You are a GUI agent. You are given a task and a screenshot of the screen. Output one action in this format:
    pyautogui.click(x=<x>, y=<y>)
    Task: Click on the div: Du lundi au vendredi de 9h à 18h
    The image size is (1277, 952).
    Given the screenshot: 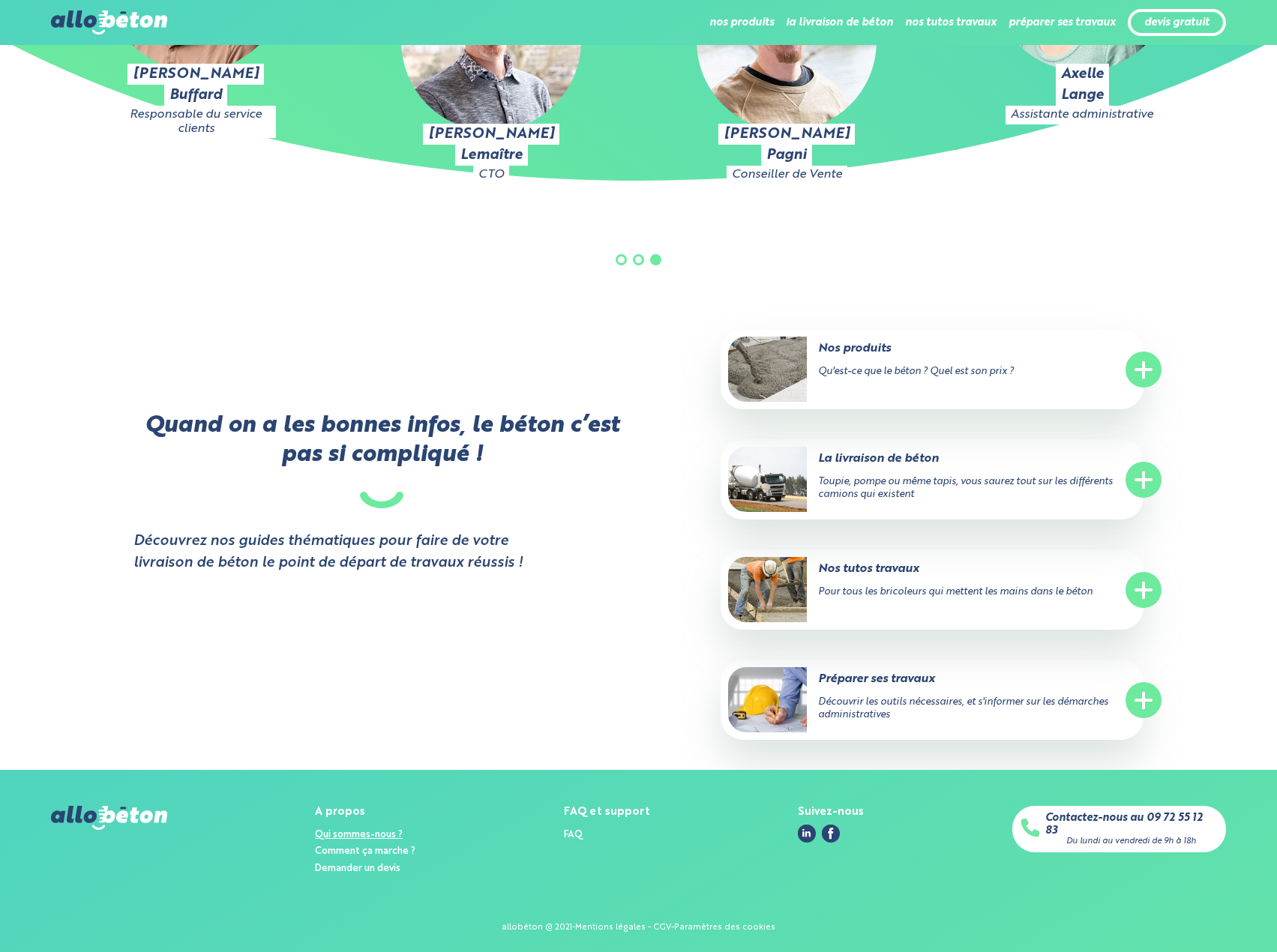 What is the action you would take?
    pyautogui.click(x=1130, y=841)
    